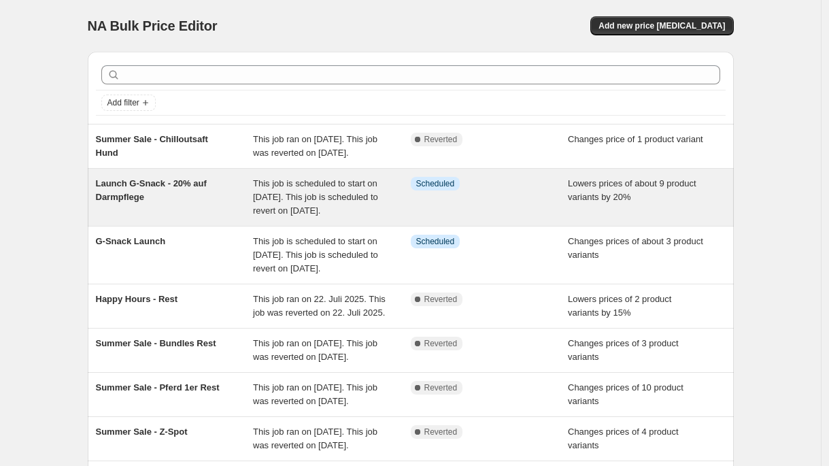  Describe the element at coordinates (623, 438) in the screenshot. I see `span: Changes prices of 4 product variants` at that location.